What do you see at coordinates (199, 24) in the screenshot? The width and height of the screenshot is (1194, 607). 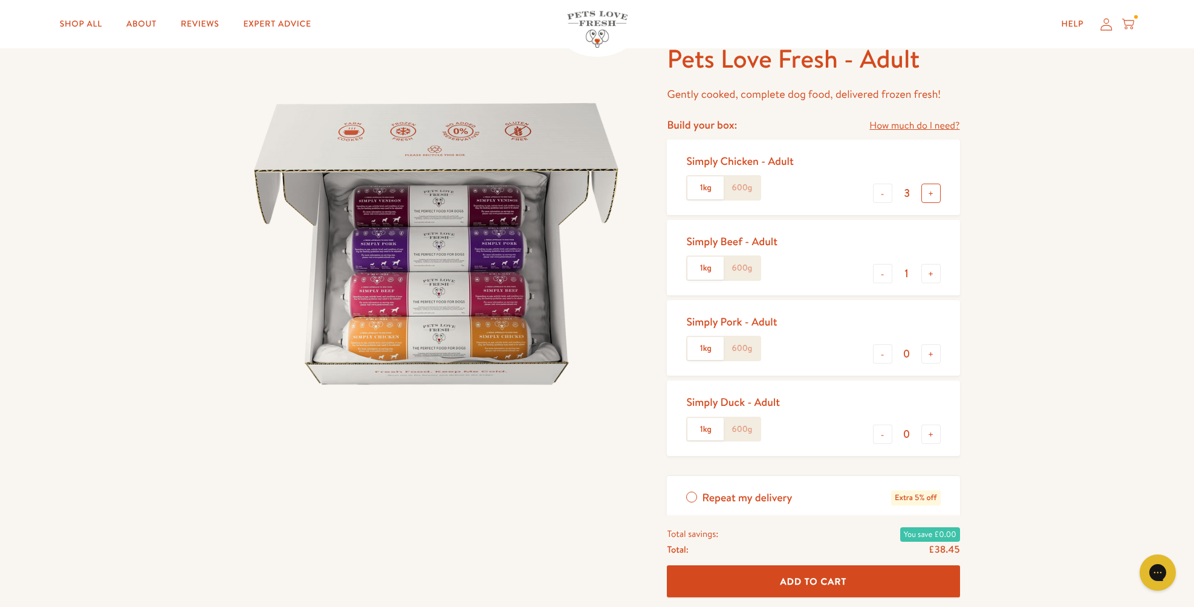 I see `a: Reviews` at bounding box center [199, 24].